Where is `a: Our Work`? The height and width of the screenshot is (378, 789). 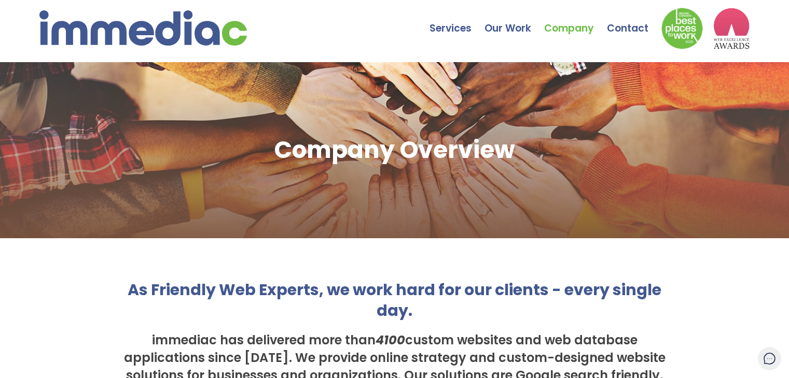
a: Our Work is located at coordinates (514, 21).